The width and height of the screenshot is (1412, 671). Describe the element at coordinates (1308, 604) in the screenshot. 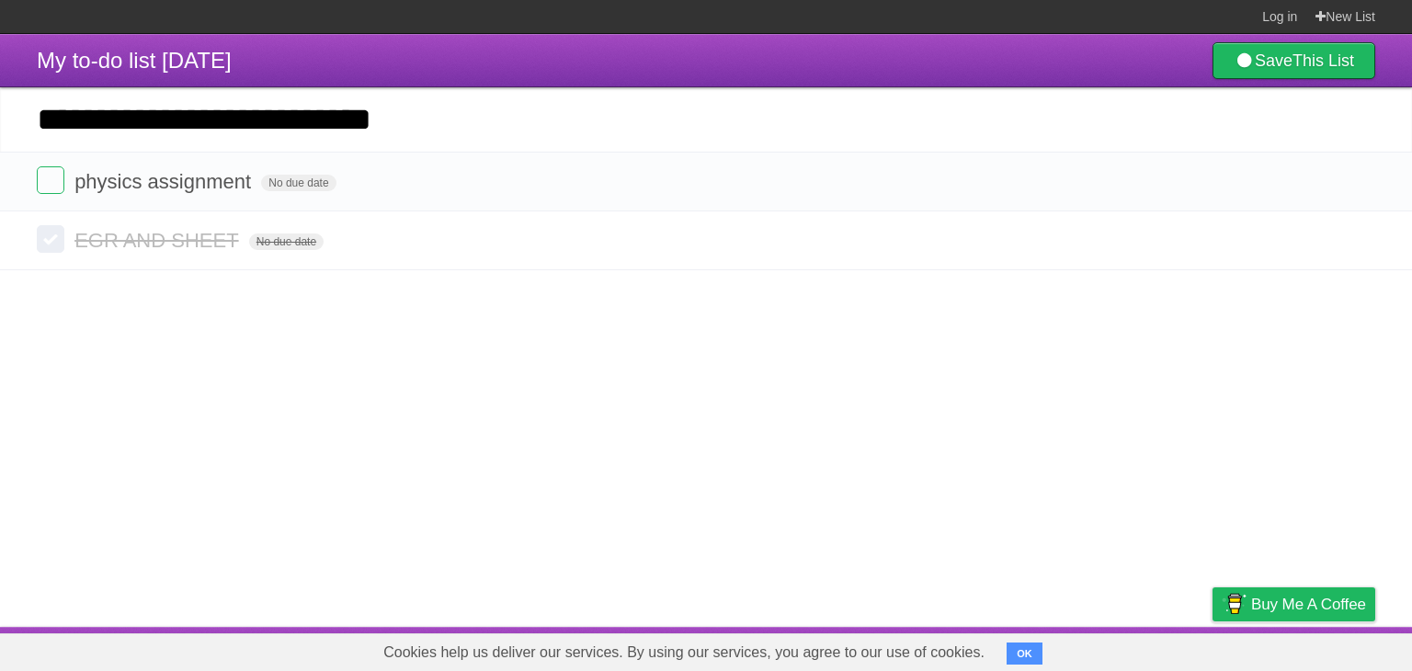

I see `span: Buy me a coffee` at that location.